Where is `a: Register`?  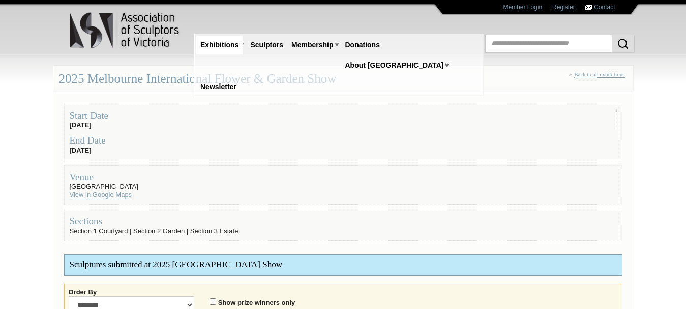
a: Register is located at coordinates (564, 7).